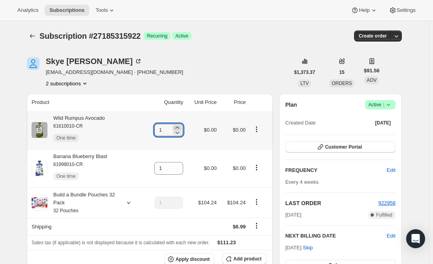  I want to click on span: 15, so click(342, 72).